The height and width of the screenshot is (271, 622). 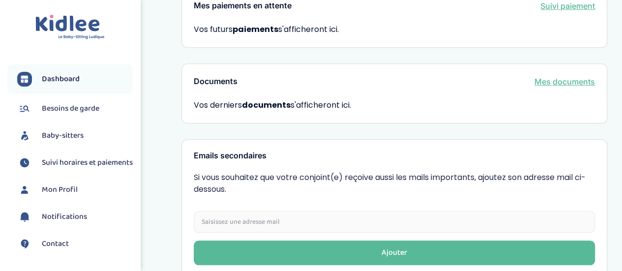 What do you see at coordinates (215, 82) in the screenshot?
I see `h3: Documents` at bounding box center [215, 82].